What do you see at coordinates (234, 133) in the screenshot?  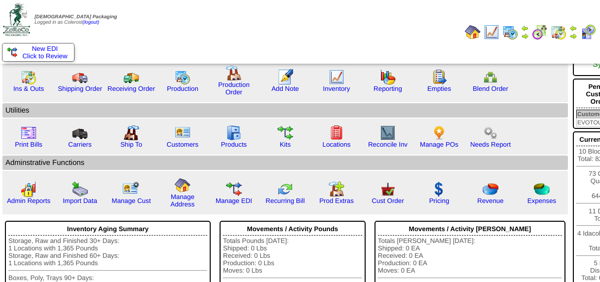 I see `img: cabinet.gif` at bounding box center [234, 133].